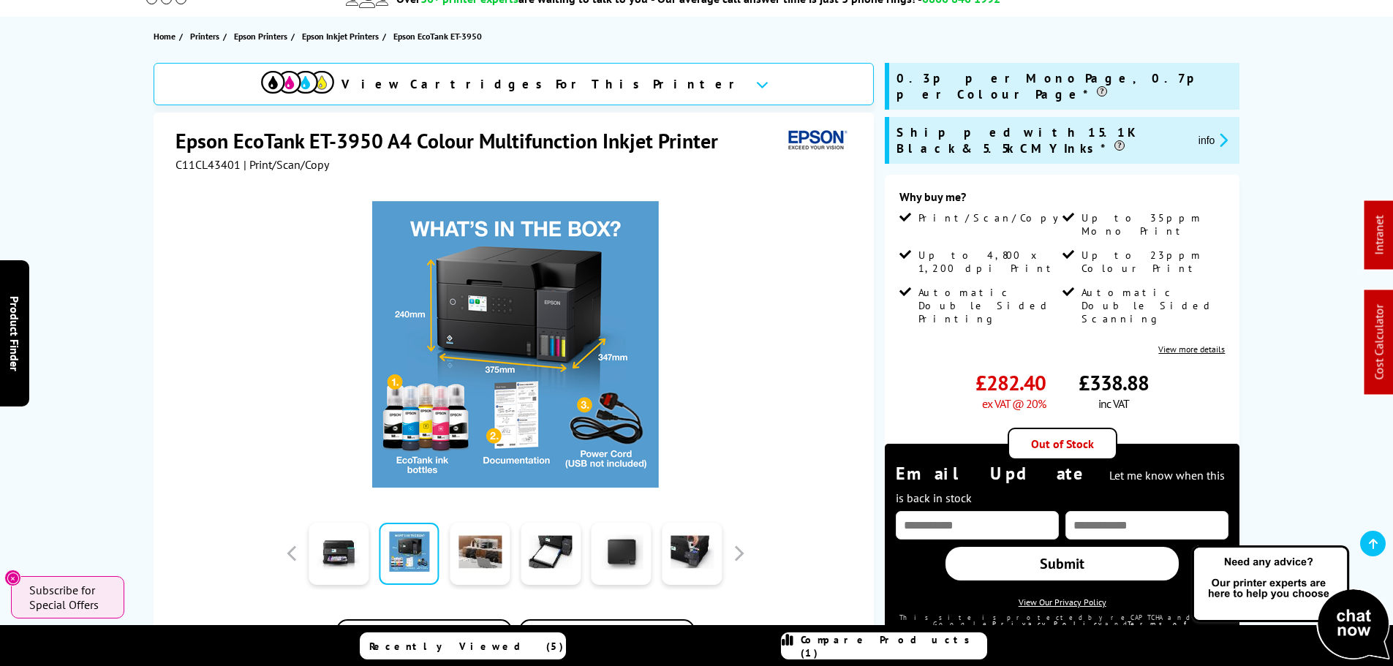 Image resolution: width=1393 pixels, height=666 pixels. I want to click on img: Epson, so click(816, 140).